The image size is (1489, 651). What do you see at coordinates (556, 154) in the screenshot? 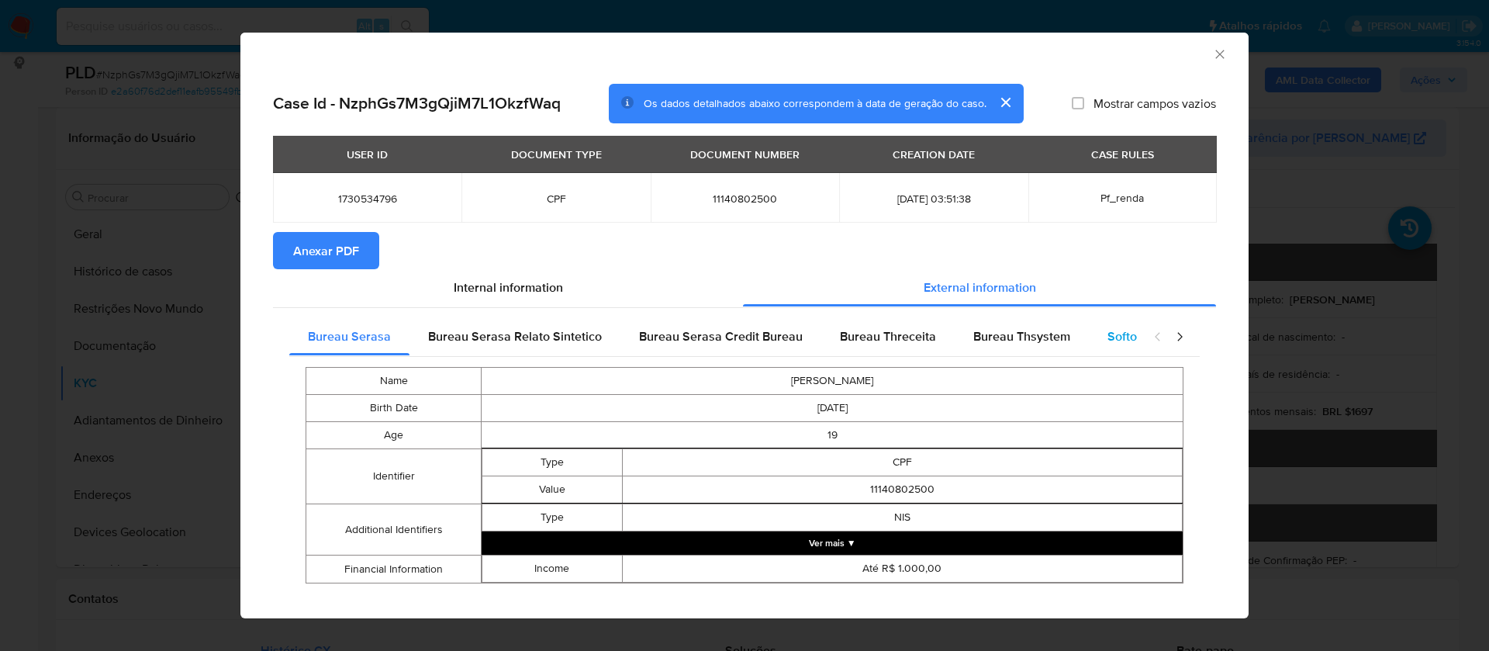
I see `div: DOCUMENT TYPE` at bounding box center [556, 154].